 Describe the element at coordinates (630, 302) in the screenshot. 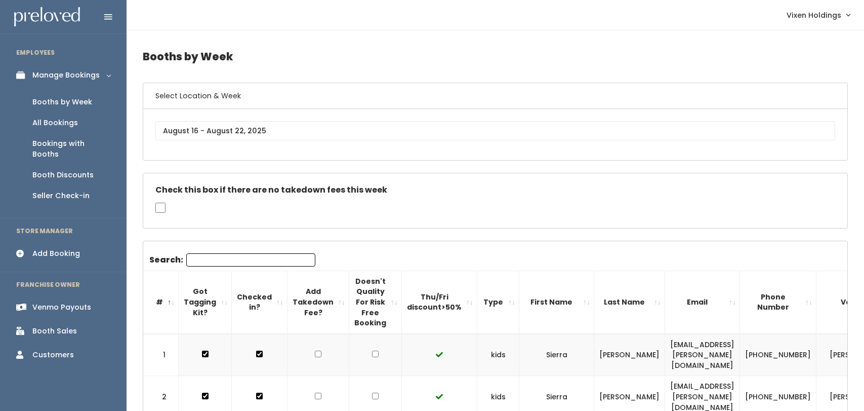

I see `th: Last Name: activate to sort column ascending` at that location.